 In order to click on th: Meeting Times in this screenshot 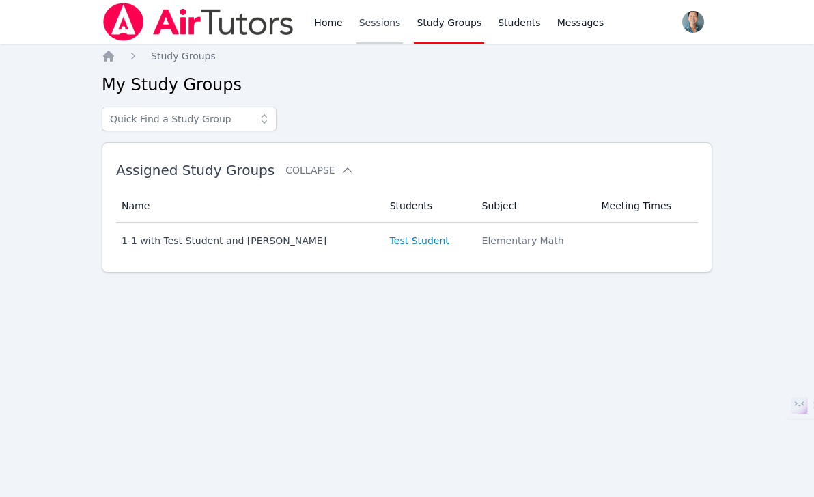, I will do `click(646, 206)`.